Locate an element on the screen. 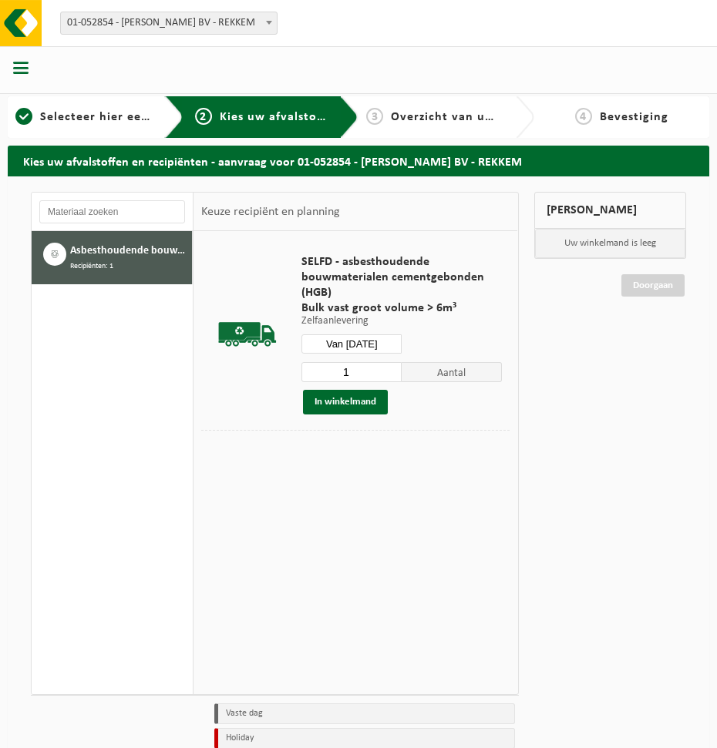  span: Selecteer hier een vestiging is located at coordinates (123, 117).